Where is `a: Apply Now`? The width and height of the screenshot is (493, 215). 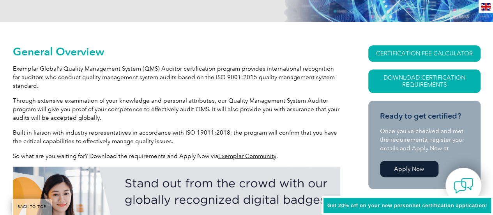
a: Apply Now is located at coordinates (409, 169).